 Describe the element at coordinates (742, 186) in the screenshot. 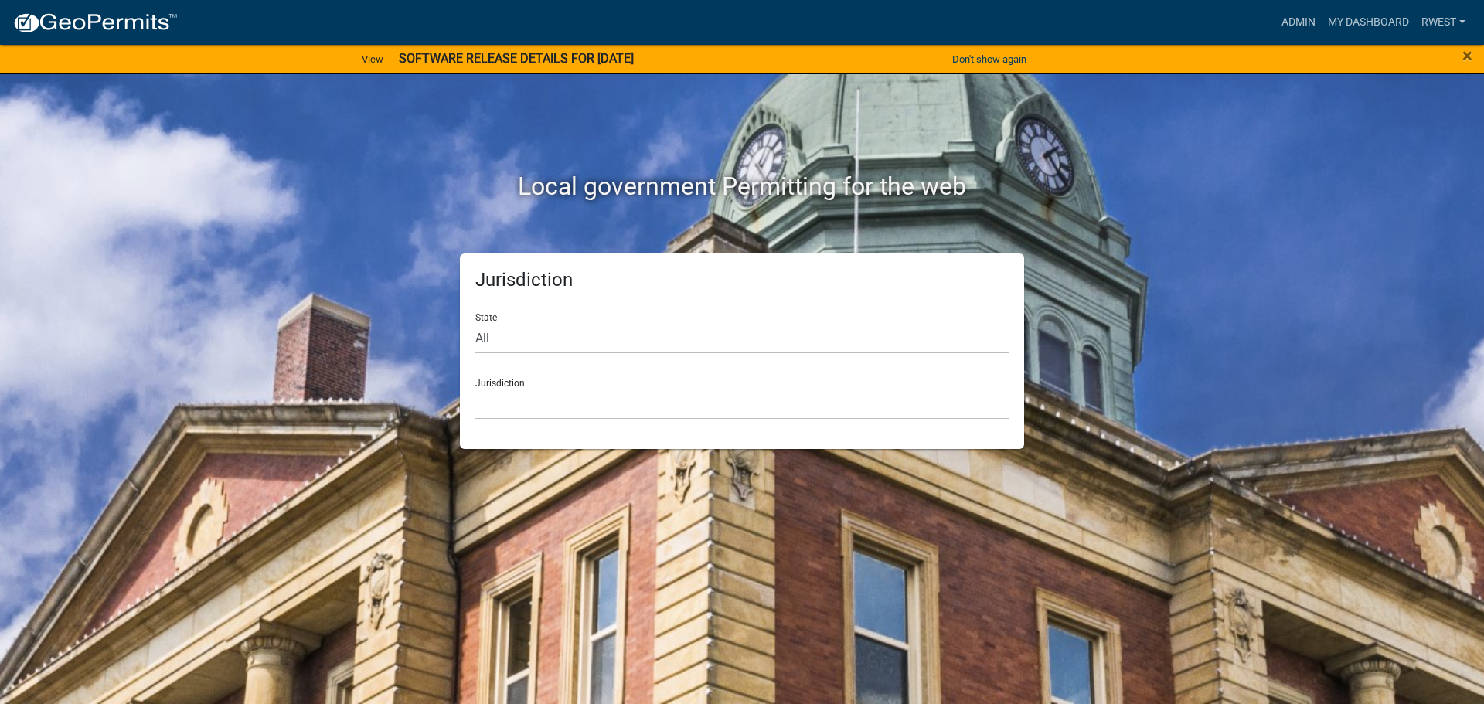

I see `h2: Local government Permitting for the web` at that location.